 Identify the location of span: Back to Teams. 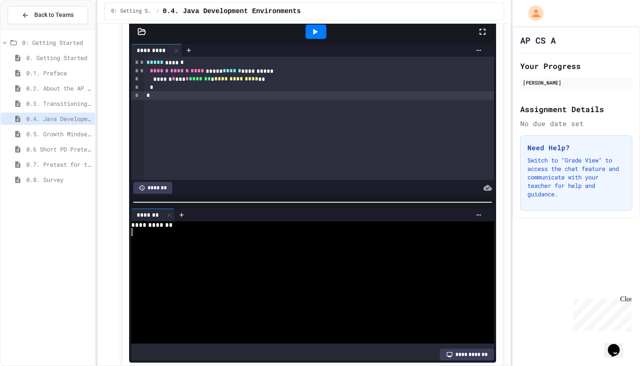
(54, 15).